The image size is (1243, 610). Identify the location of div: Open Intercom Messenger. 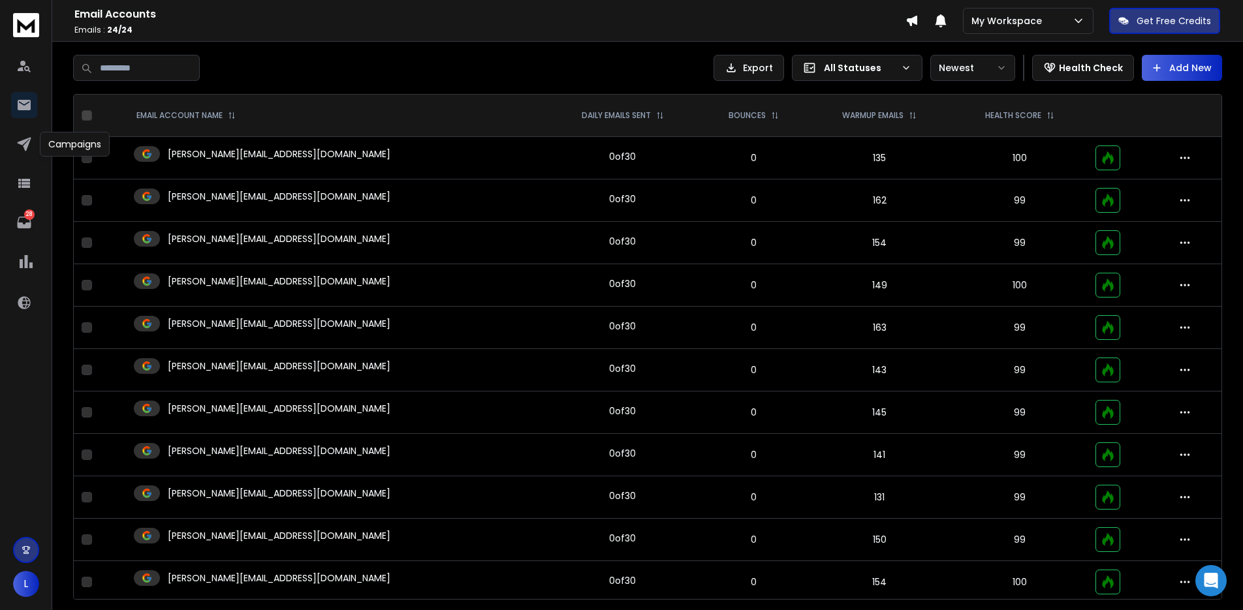
(1211, 581).